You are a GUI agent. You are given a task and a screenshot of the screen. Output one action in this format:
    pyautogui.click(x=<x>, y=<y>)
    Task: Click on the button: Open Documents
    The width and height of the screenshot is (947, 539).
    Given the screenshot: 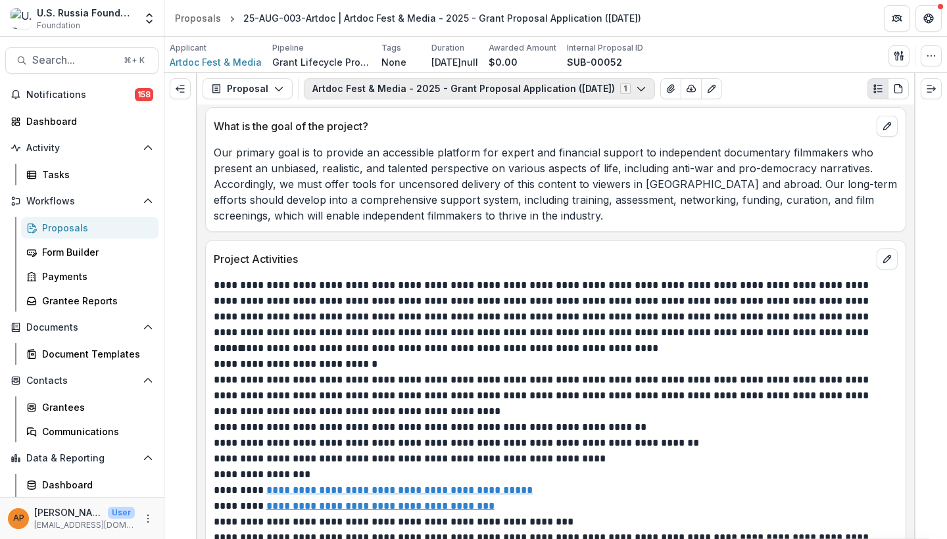 What is the action you would take?
    pyautogui.click(x=82, y=328)
    